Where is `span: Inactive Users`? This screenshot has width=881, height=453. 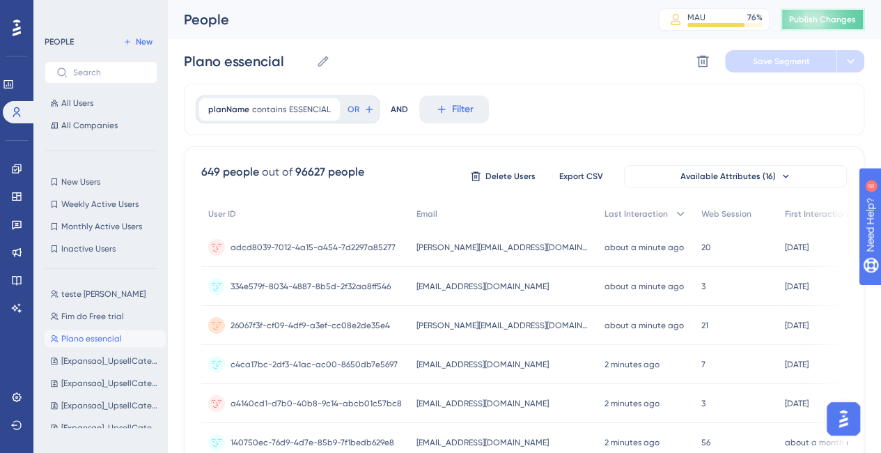 span: Inactive Users is located at coordinates (88, 249).